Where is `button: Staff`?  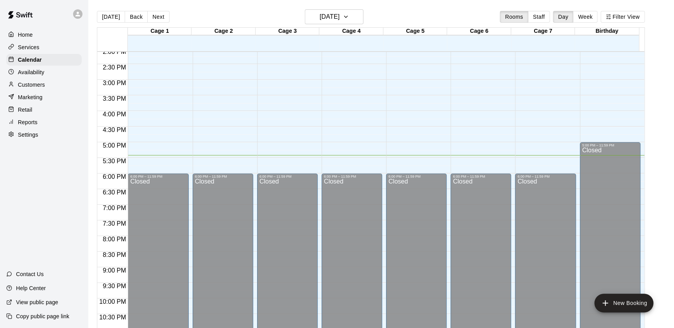 button: Staff is located at coordinates (539, 17).